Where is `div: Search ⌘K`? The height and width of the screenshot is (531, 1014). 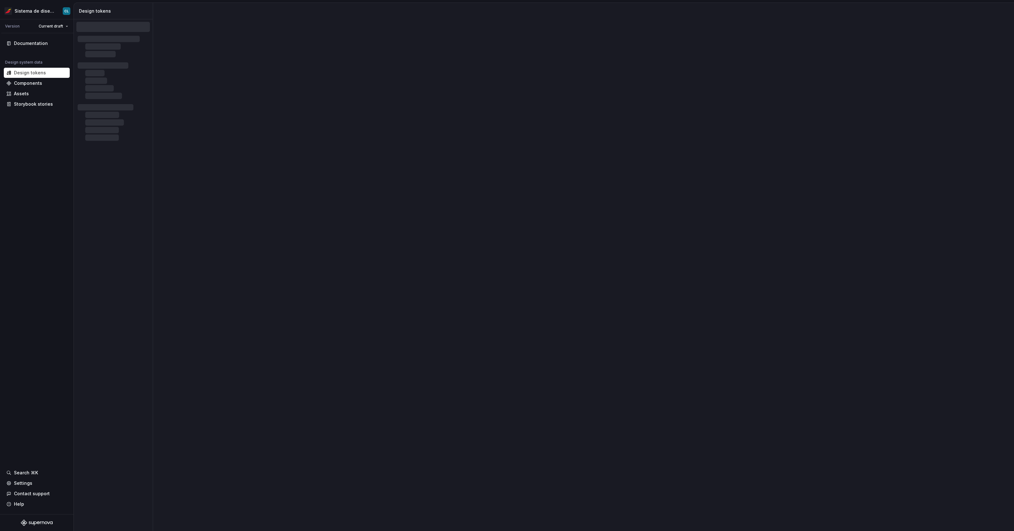 div: Search ⌘K is located at coordinates (26, 473).